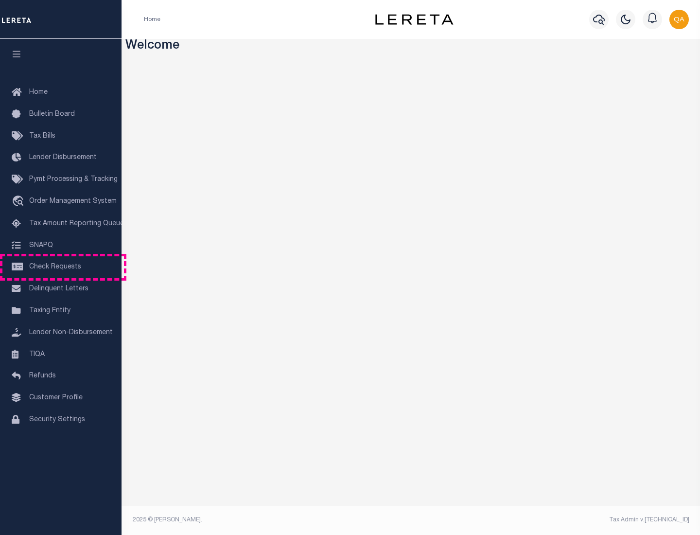  Describe the element at coordinates (73, 179) in the screenshot. I see `span: Pymt Processing & Tracking` at that location.